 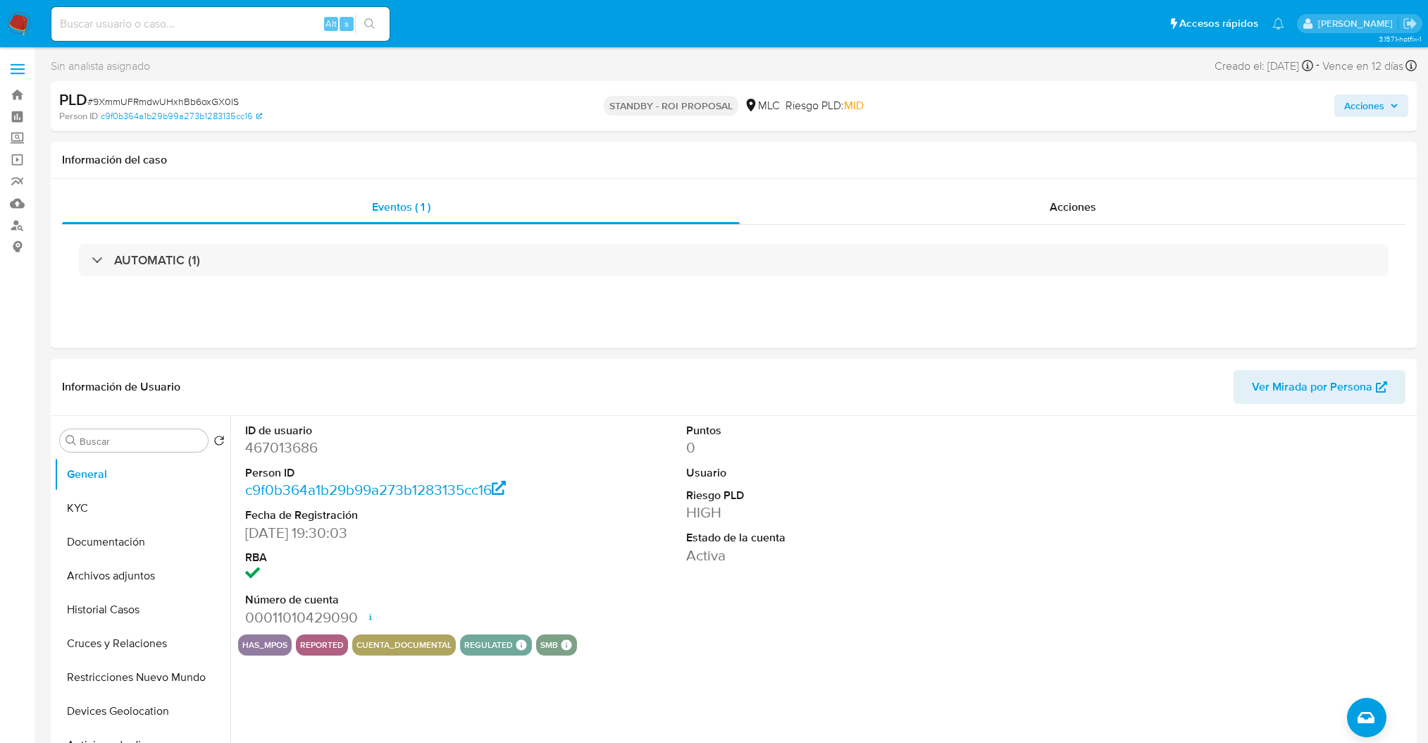 What do you see at coordinates (734, 160) in the screenshot?
I see `h1: Información del caso` at bounding box center [734, 160].